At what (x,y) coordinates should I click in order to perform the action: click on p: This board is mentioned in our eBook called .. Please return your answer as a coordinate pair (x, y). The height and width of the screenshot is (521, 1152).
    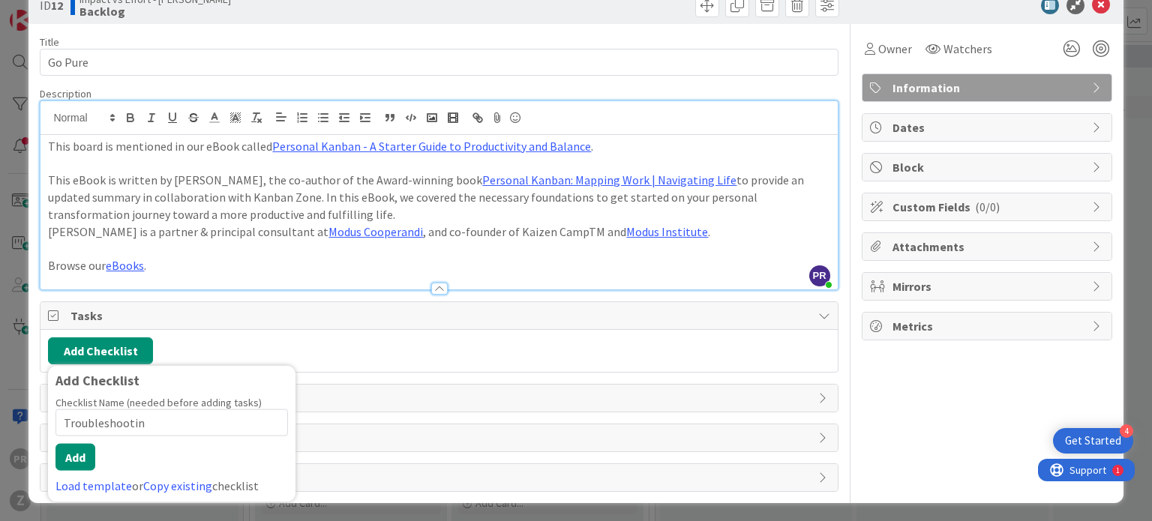
    Looking at the image, I should click on (439, 146).